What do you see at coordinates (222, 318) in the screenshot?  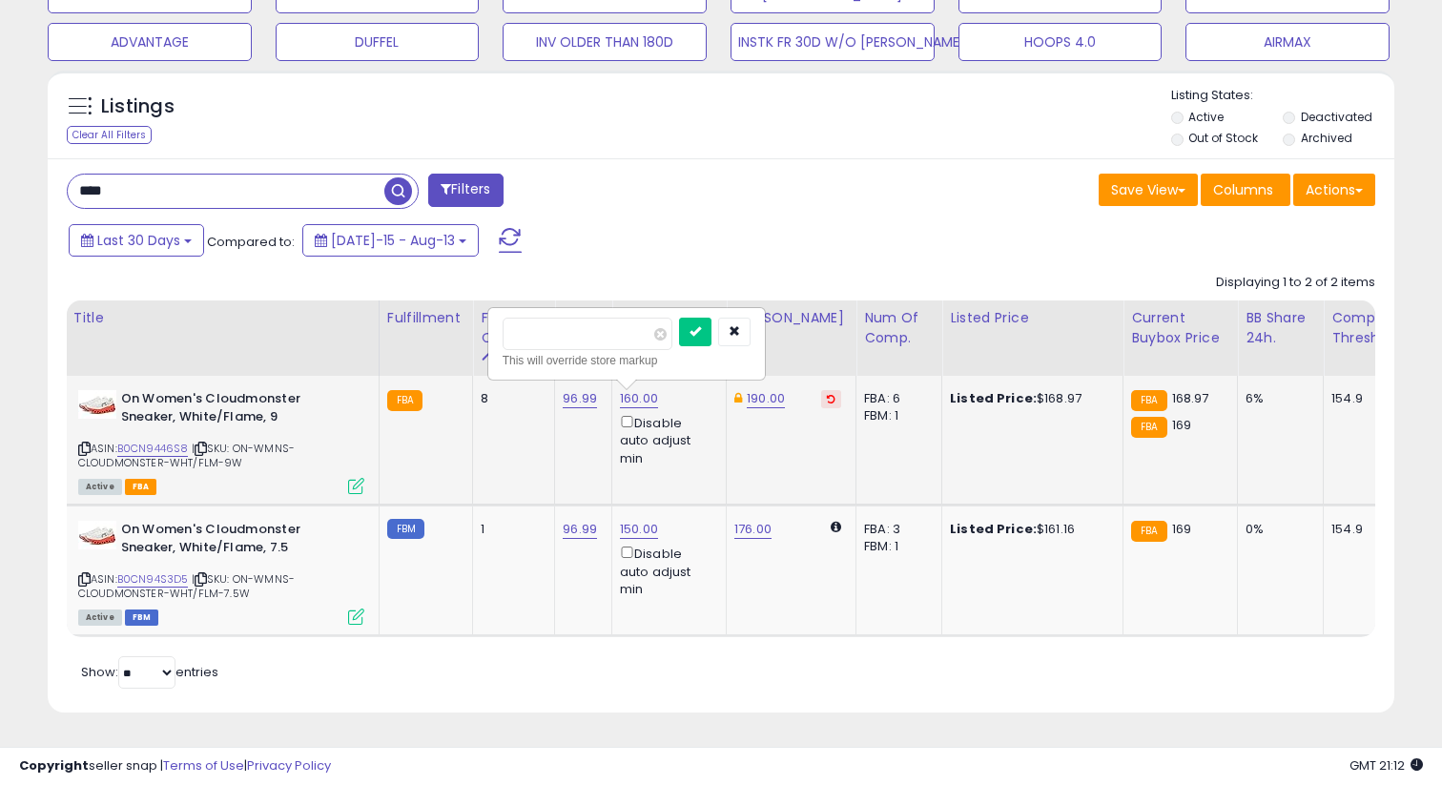 I see `div: Title` at bounding box center [222, 318].